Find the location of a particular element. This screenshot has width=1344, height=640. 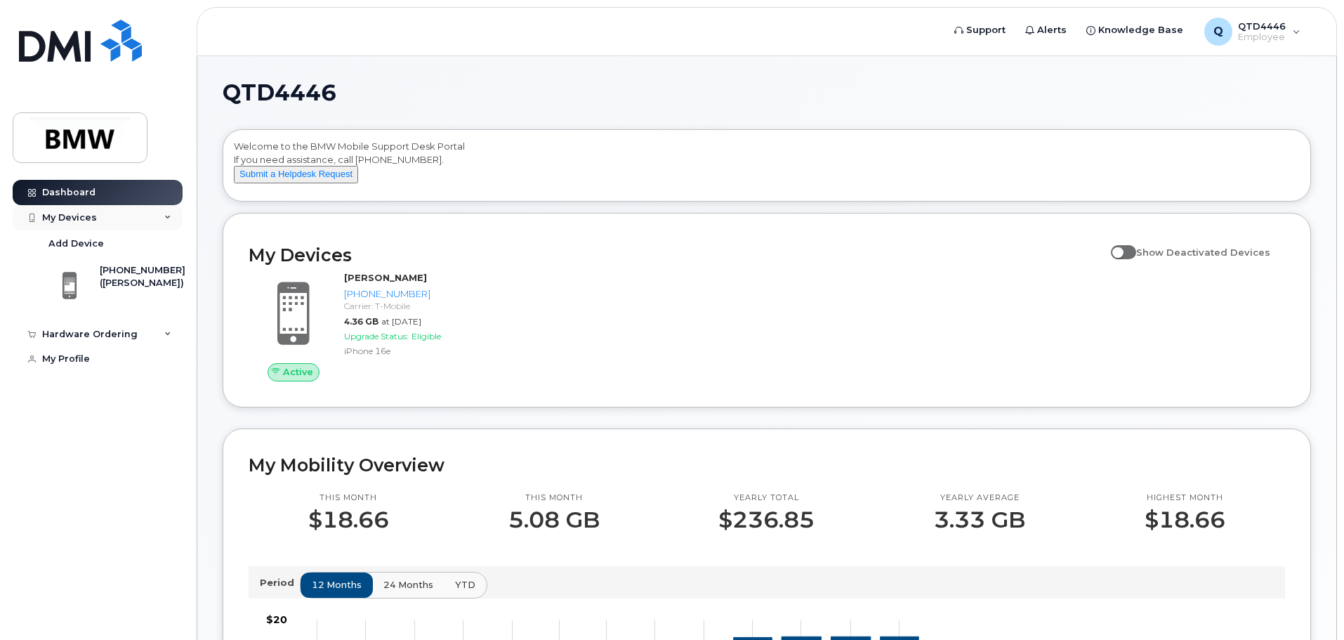

div: iPhone 16e is located at coordinates (417, 351).